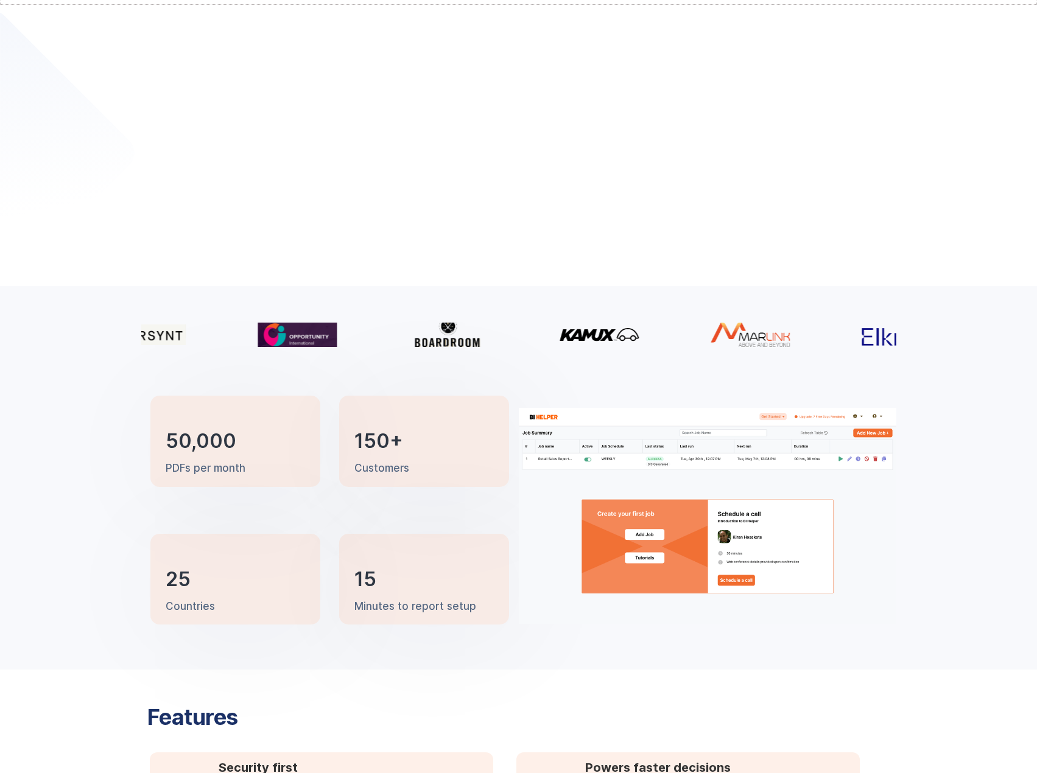  Describe the element at coordinates (300, 717) in the screenshot. I see `h3: Features` at that location.